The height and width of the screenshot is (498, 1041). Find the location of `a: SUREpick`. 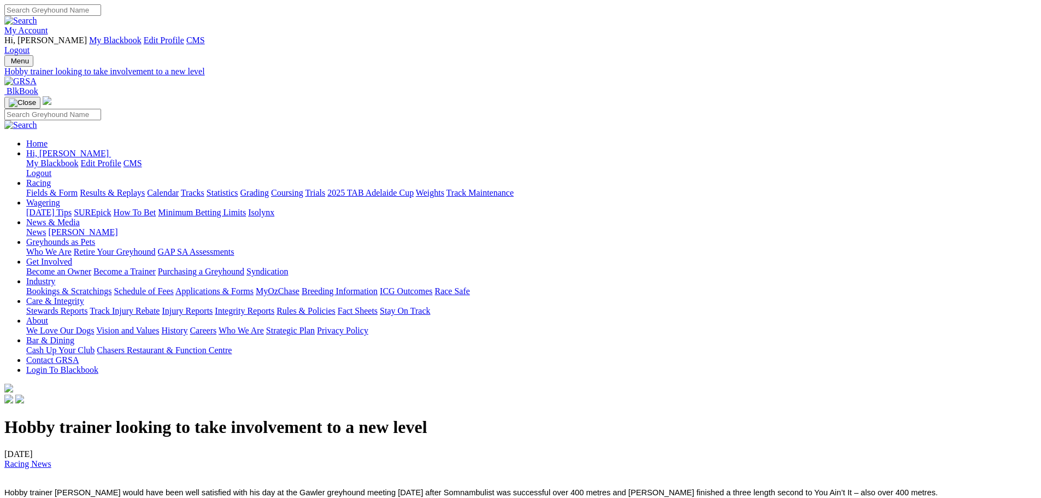

a: SUREpick is located at coordinates (92, 212).